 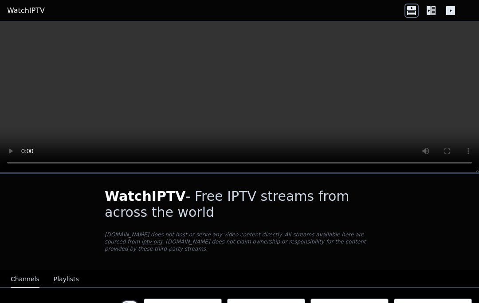 I want to click on a: iptv-org, so click(x=152, y=241).